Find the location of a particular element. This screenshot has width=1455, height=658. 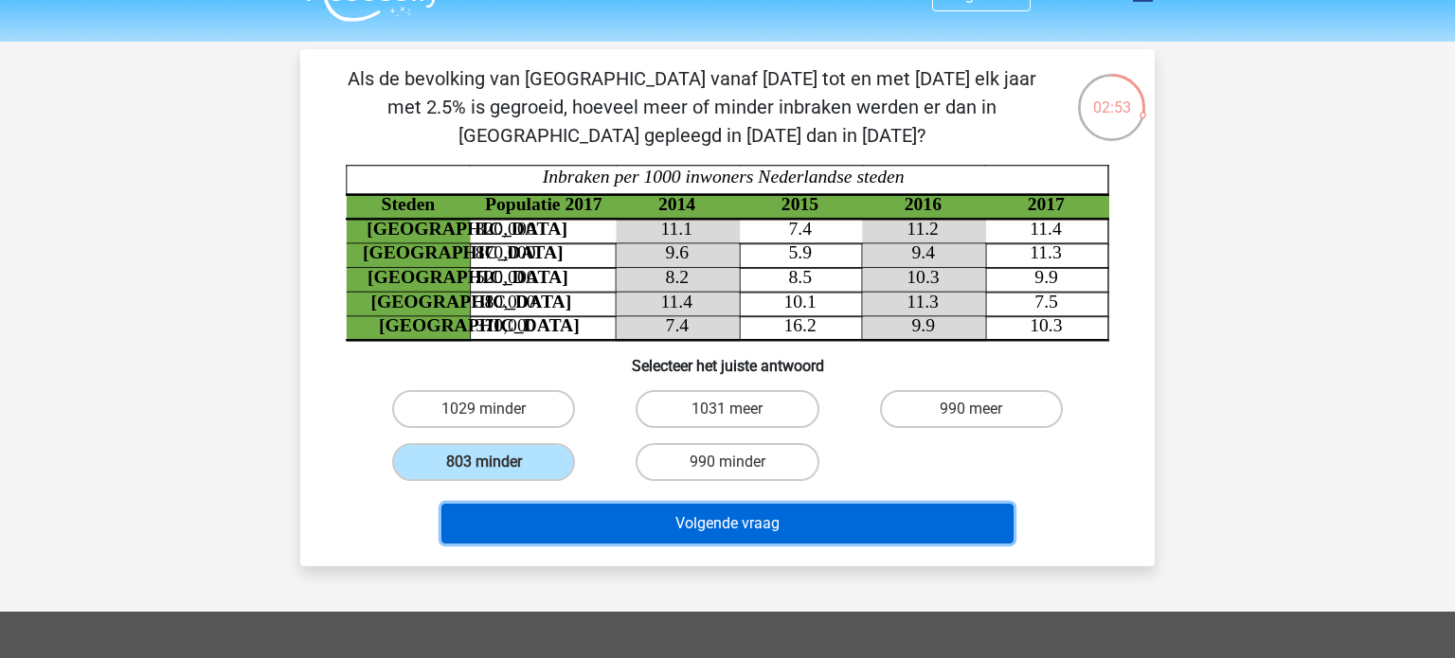

tspan: Inbraken per 1000 inwoners Nederlandse steden is located at coordinates (723, 176).